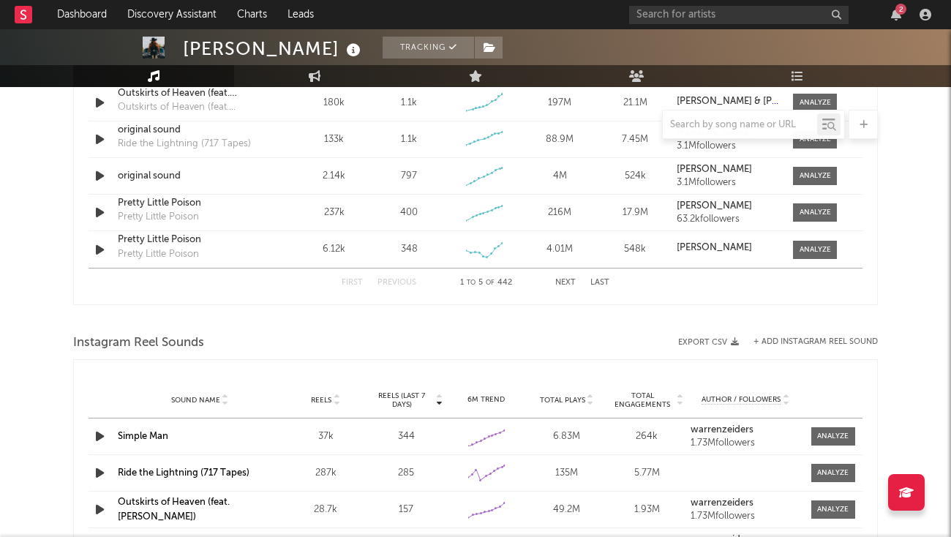  I want to click on span: Reels (last 7 days), so click(401, 400).